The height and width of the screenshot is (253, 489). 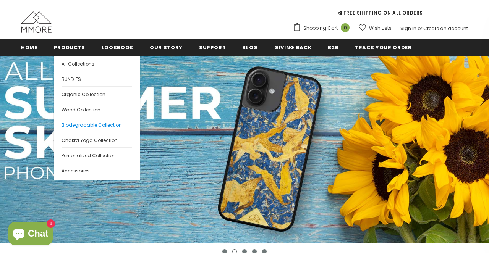 I want to click on span: Home, so click(x=29, y=47).